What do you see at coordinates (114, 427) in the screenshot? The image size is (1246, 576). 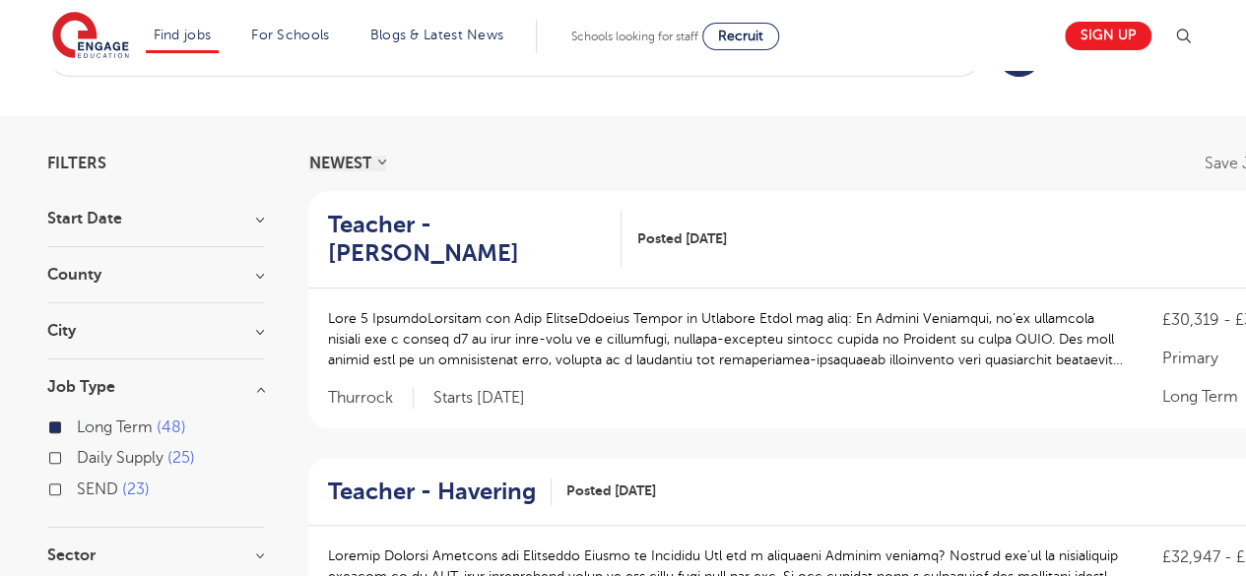 I see `span: Long Term` at bounding box center [114, 427].